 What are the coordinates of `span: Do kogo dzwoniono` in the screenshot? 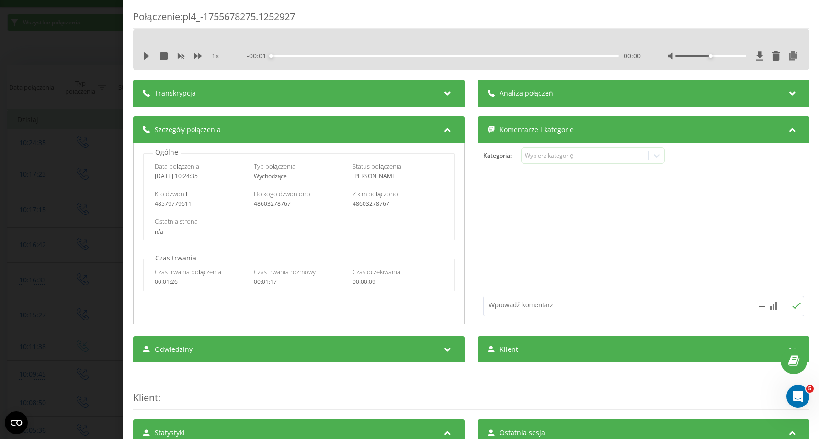 It's located at (282, 194).